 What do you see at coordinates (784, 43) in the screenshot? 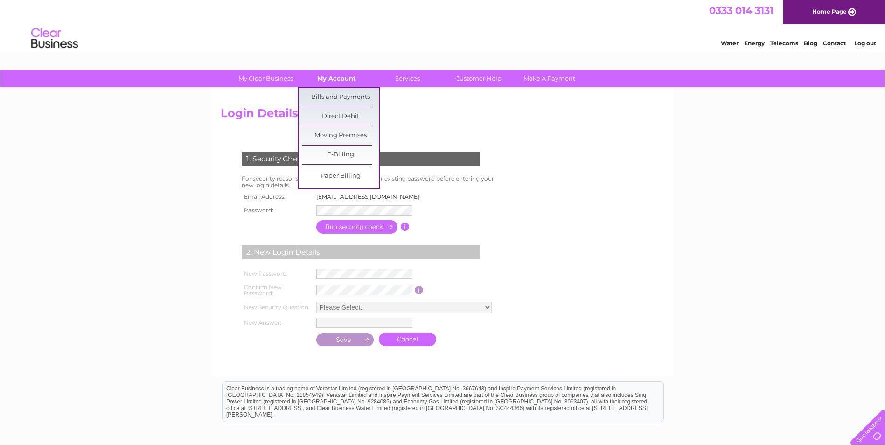
I see `a: Telecoms` at bounding box center [784, 43].